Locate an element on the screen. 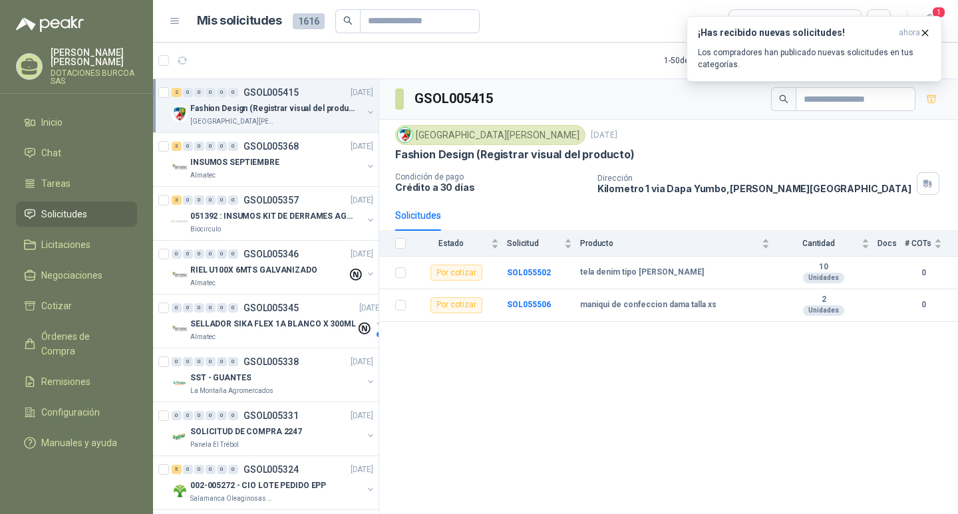  a: Solicitudes is located at coordinates (77, 214).